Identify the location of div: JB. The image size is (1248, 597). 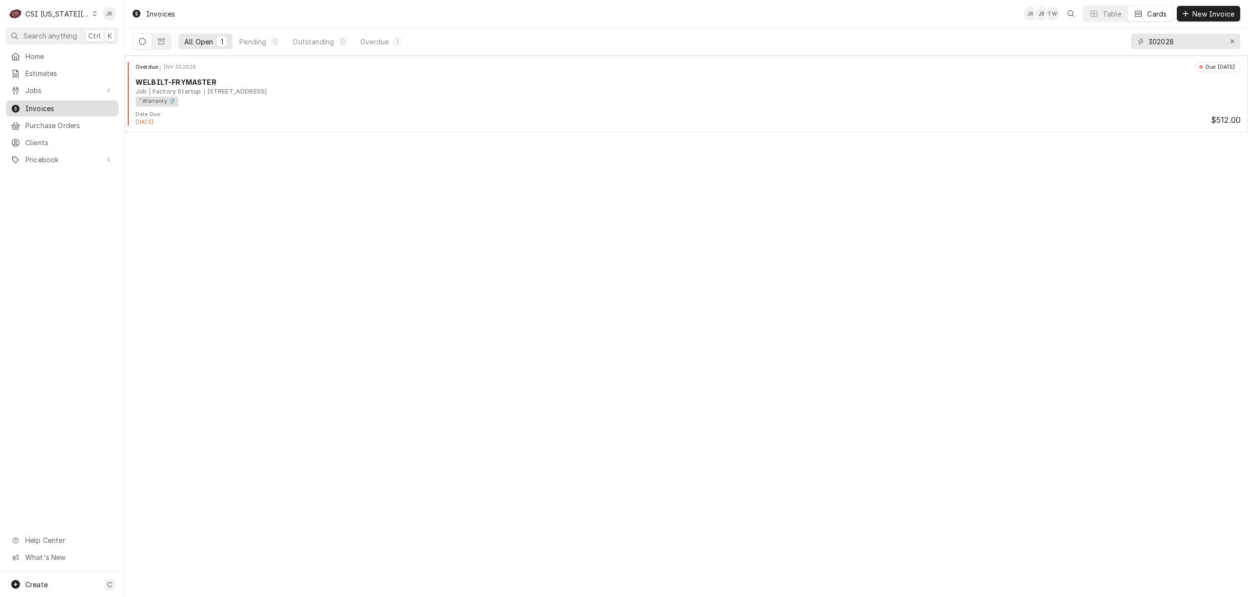
(1042, 14).